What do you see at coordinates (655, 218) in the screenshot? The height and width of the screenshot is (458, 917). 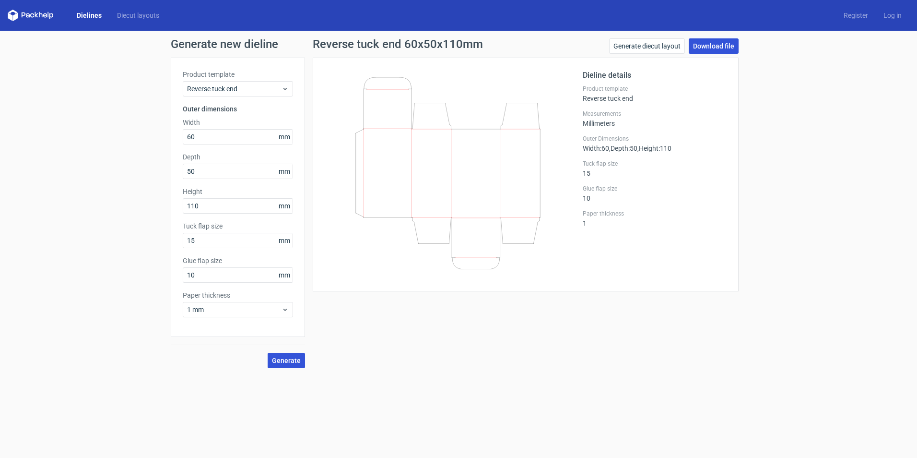 I see `div: 1` at bounding box center [655, 218].